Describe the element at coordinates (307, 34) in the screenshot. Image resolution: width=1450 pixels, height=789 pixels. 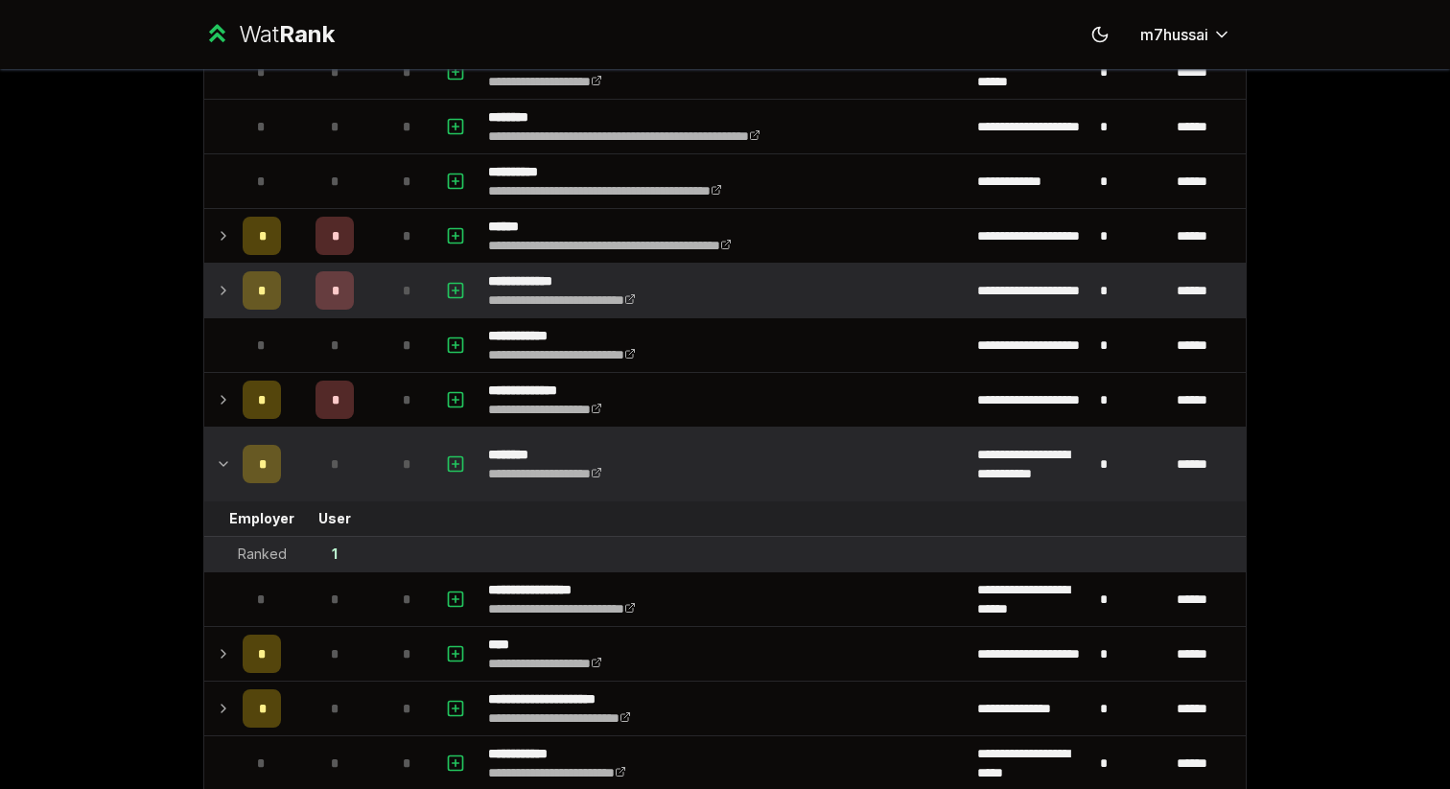
I see `span: Rank` at that location.